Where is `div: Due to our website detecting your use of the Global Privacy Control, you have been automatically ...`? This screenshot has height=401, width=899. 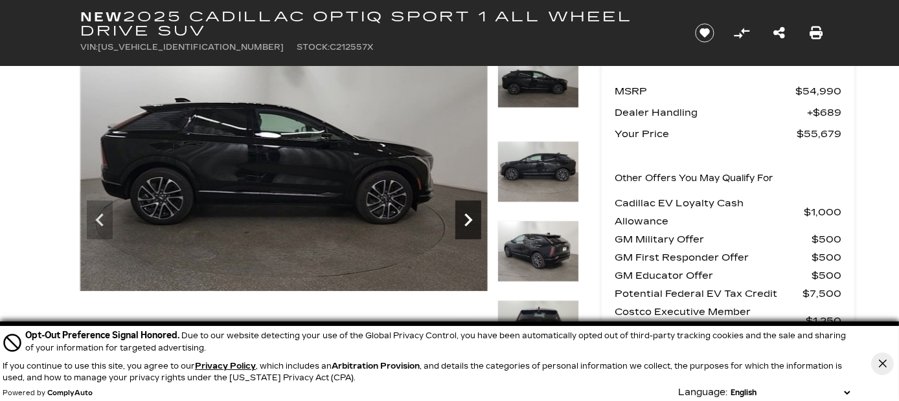 div: Due to our website detecting your use of the Global Privacy Control, you have been automatically ... is located at coordinates (439, 341).